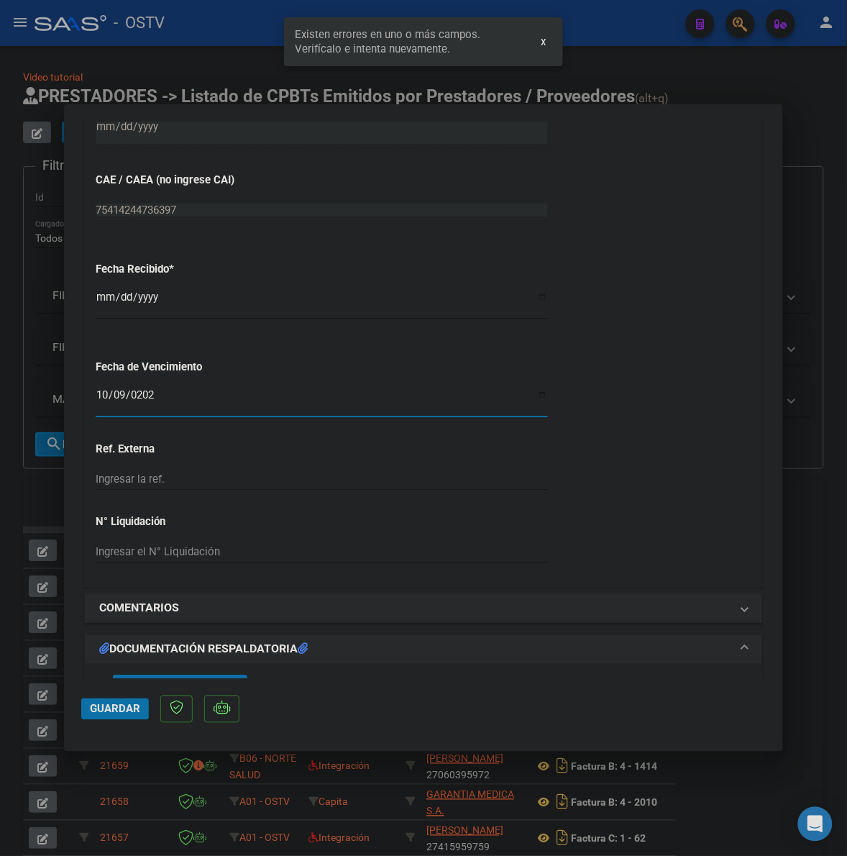 The width and height of the screenshot is (847, 856). I want to click on h1: DOCUMENTACIÓN RESPALDATORIA, so click(204, 650).